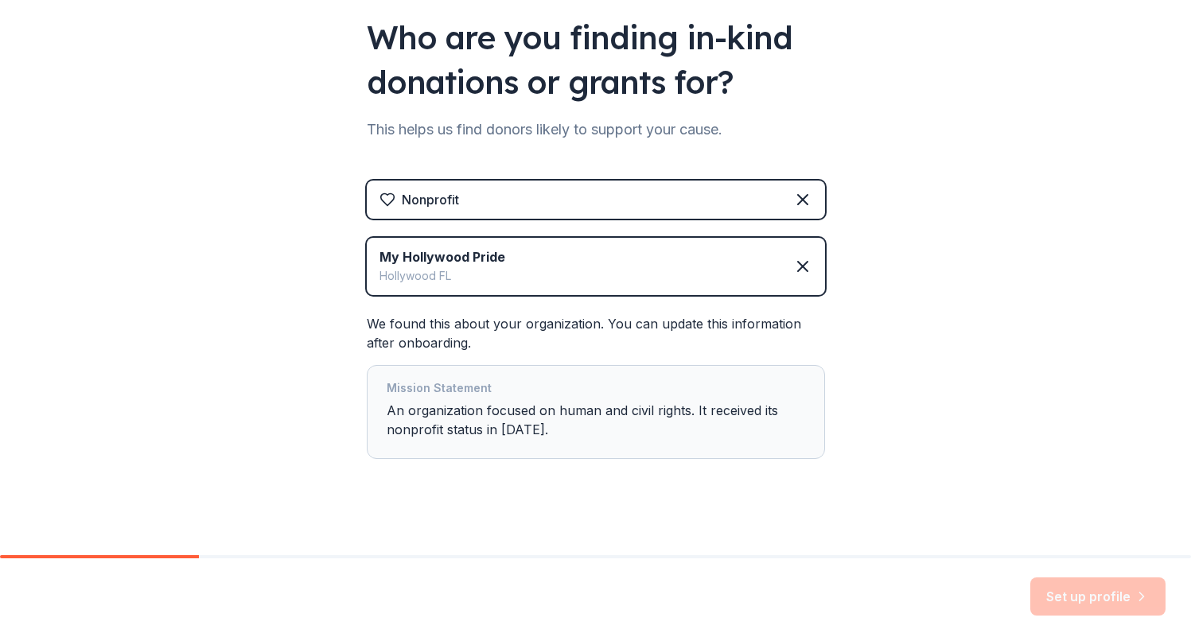 This screenshot has height=641, width=1191. I want to click on div: My Hollywood Pride, so click(442, 257).